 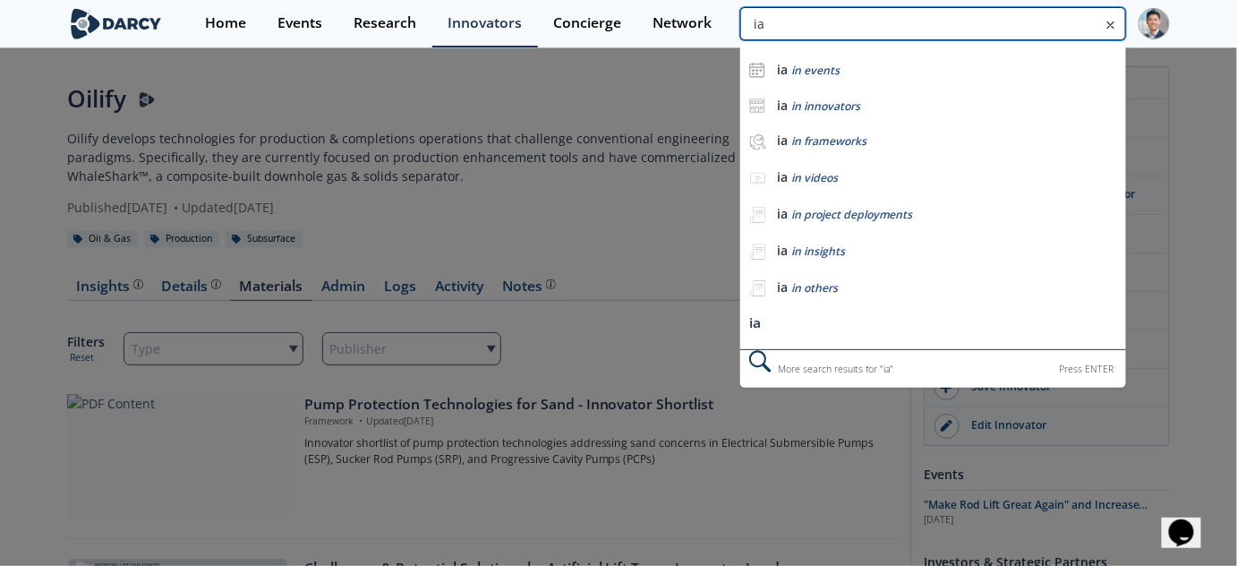 What do you see at coordinates (932, 323) in the screenshot?
I see `li: ia` at bounding box center [932, 323].